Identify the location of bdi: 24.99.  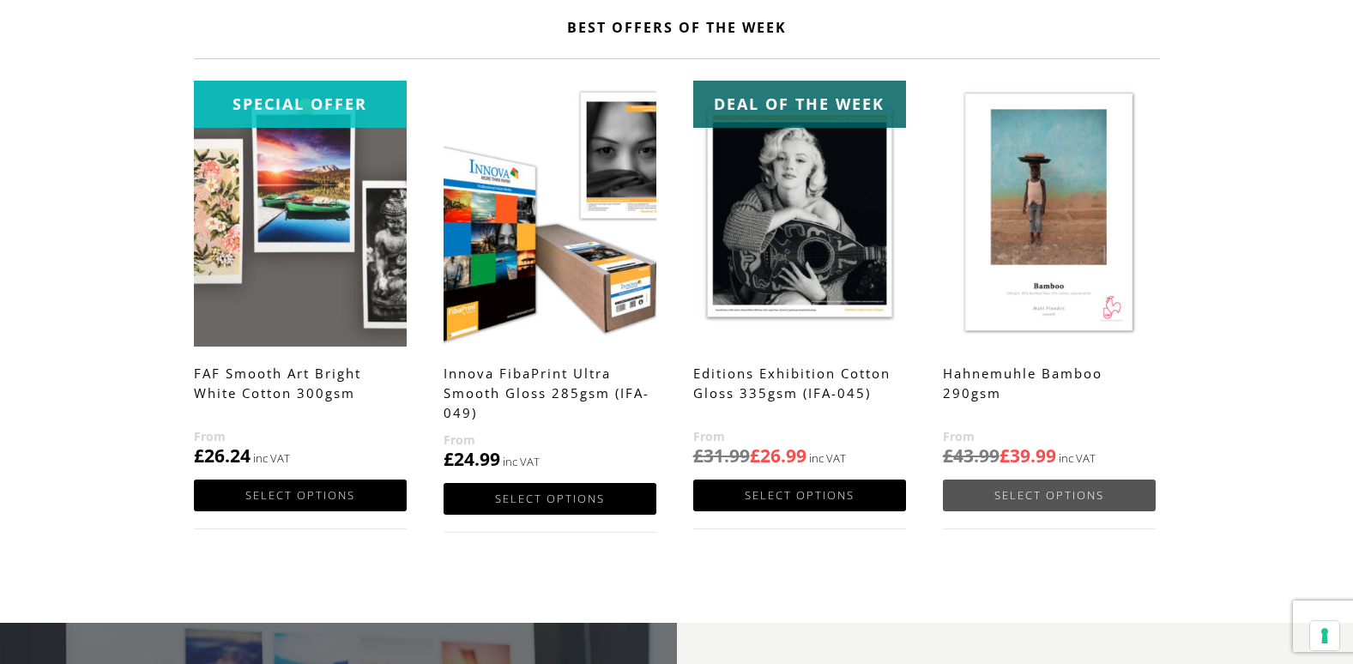
(472, 459).